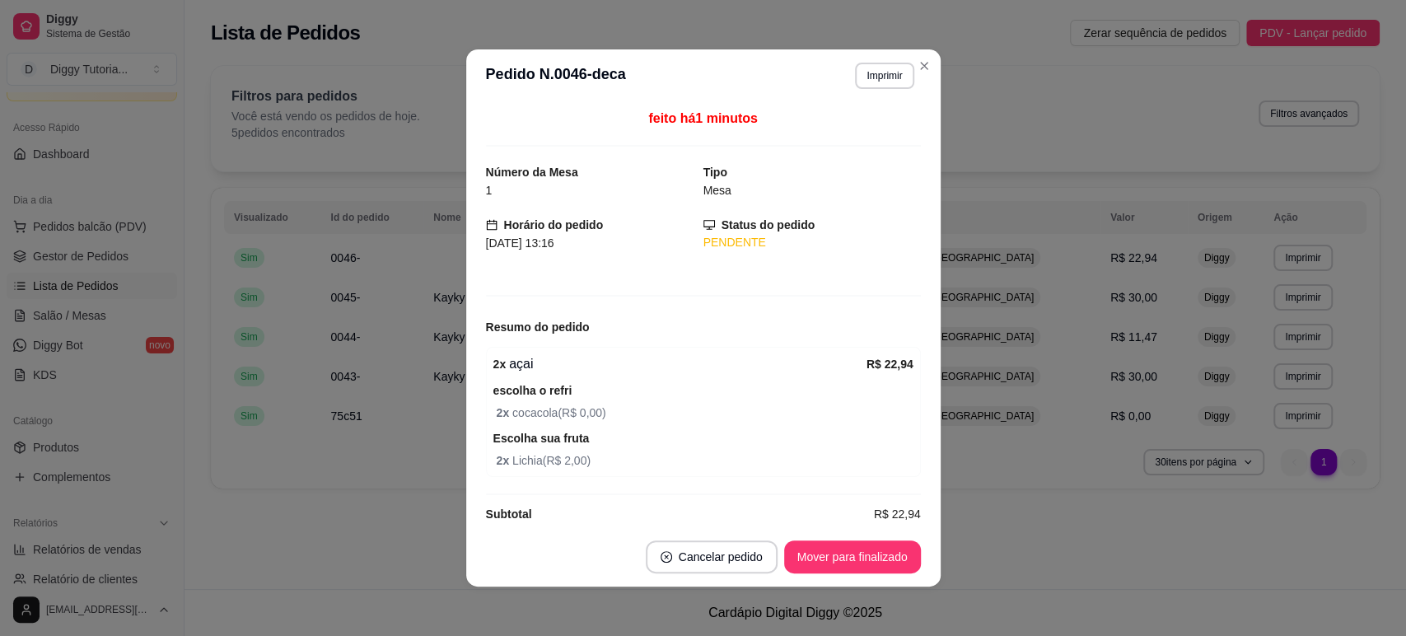 This screenshot has width=1406, height=636. I want to click on strong: Escolha sua fruta, so click(541, 438).